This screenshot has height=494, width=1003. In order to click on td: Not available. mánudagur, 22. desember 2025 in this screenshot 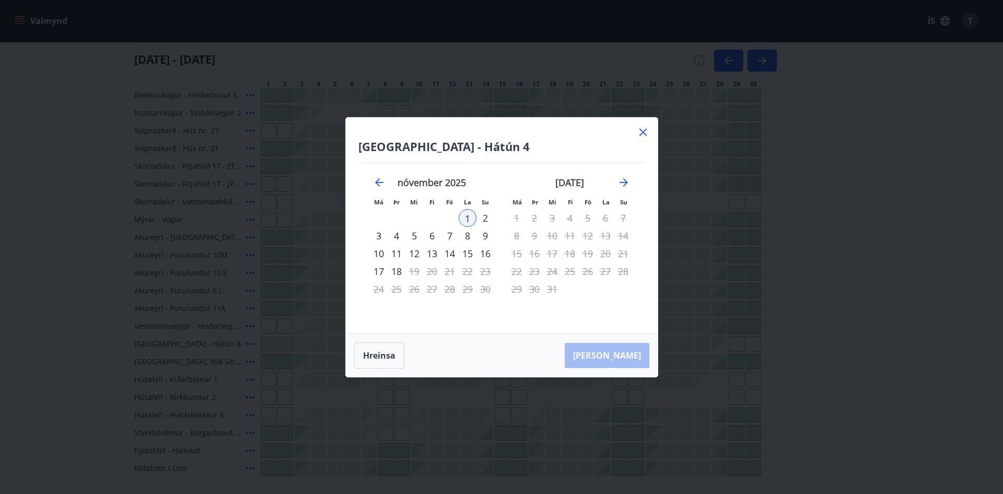, I will do `click(516, 271)`.